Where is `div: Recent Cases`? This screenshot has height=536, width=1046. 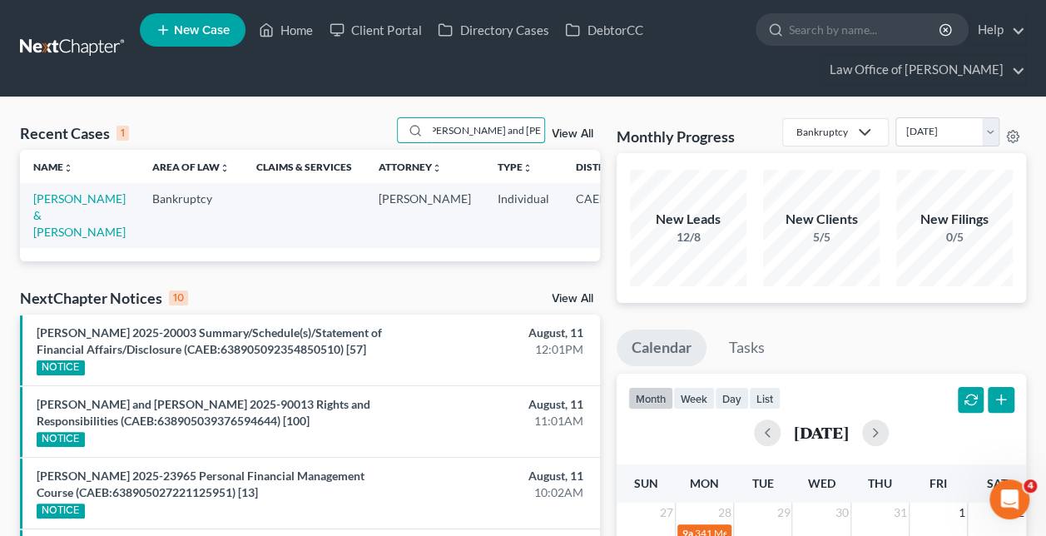 div: Recent Cases is located at coordinates (74, 133).